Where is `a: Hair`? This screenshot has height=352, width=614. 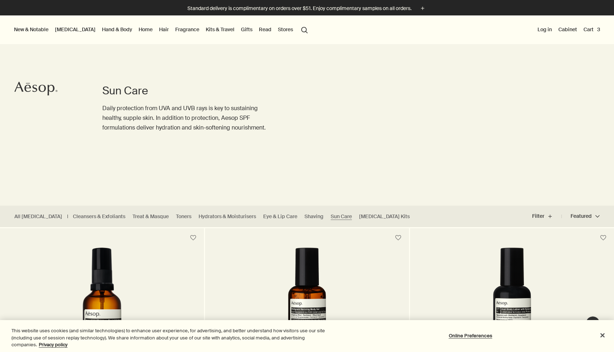 a: Hair is located at coordinates (164, 29).